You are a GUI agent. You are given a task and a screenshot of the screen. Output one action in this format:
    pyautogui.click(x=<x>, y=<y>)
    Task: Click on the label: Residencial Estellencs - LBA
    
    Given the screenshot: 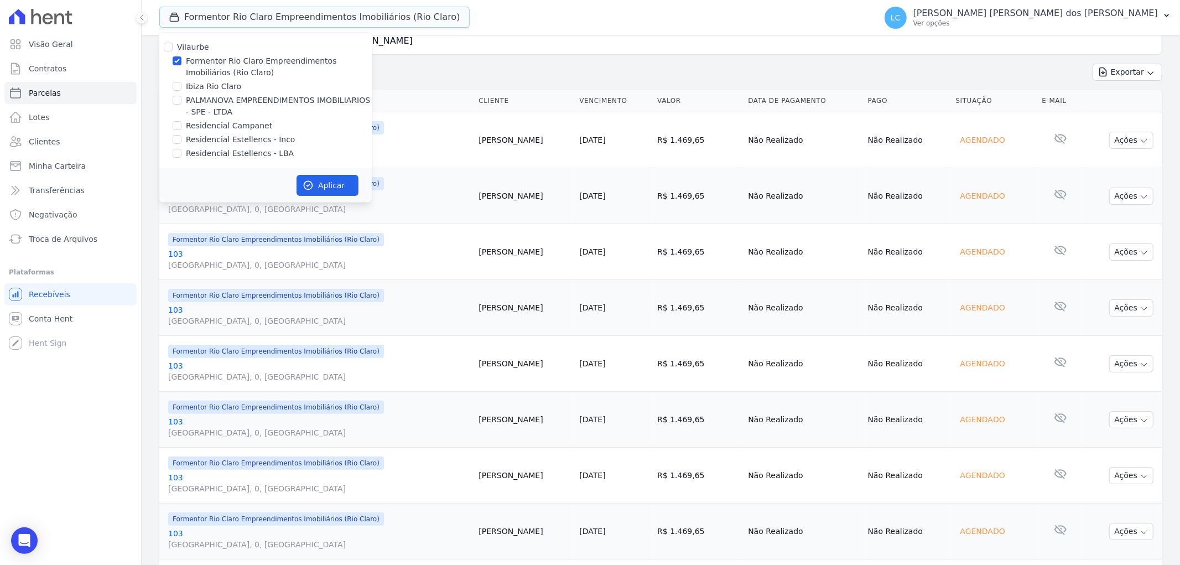 What is the action you would take?
    pyautogui.click(x=240, y=153)
    